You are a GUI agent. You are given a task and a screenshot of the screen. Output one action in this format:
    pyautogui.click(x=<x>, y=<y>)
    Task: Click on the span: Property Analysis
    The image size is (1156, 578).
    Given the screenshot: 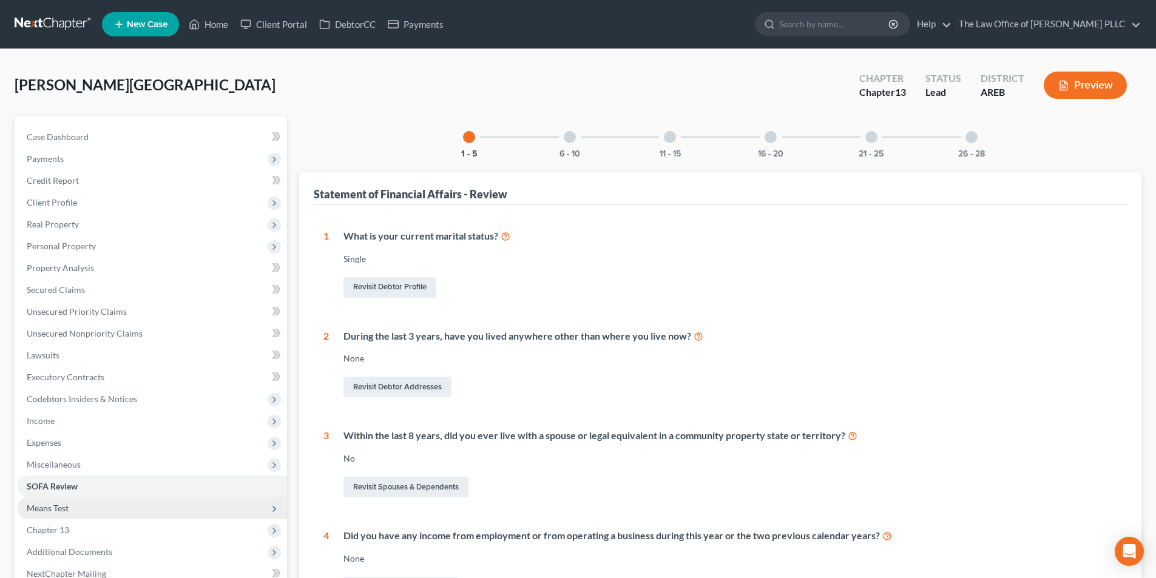 What is the action you would take?
    pyautogui.click(x=60, y=268)
    